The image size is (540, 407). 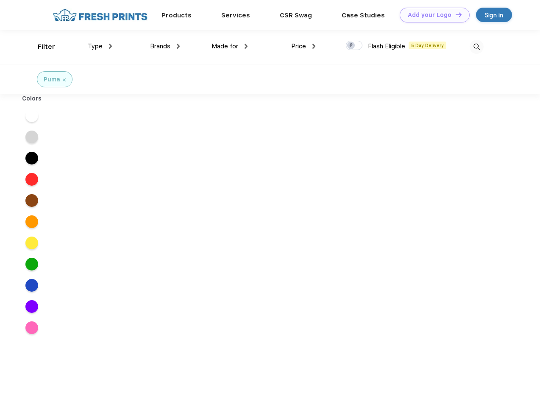 What do you see at coordinates (296, 15) in the screenshot?
I see `a: CSR Swag` at bounding box center [296, 15].